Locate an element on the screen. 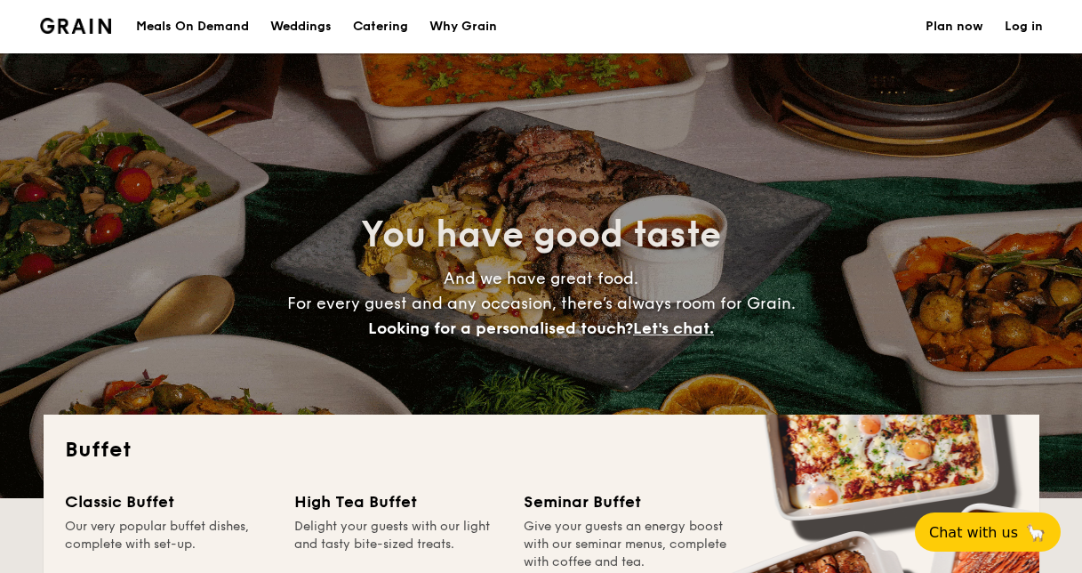 Image resolution: width=1082 pixels, height=573 pixels. span: You have good taste is located at coordinates (541, 235).